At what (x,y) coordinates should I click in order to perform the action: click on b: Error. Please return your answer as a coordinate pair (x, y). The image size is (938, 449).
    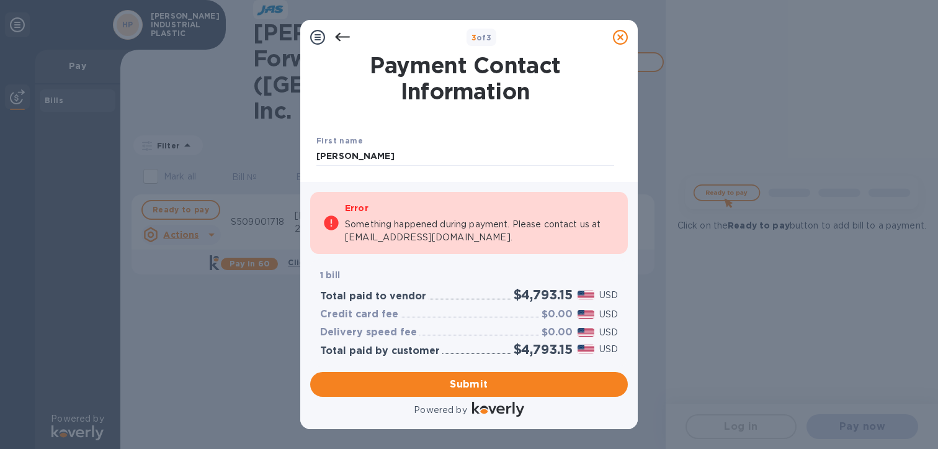
    Looking at the image, I should click on (357, 208).